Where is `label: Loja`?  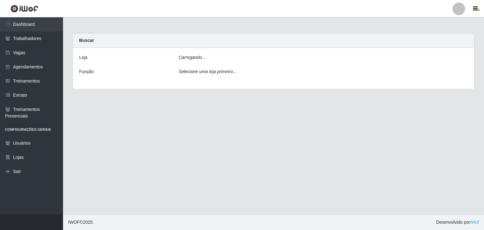
label: Loja is located at coordinates (83, 57).